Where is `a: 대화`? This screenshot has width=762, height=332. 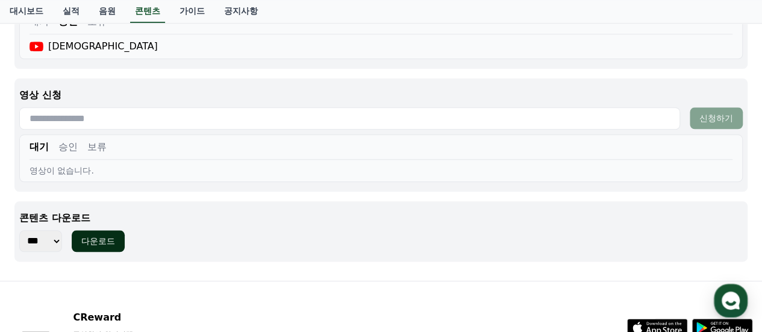
a: 대화 is located at coordinates (117, 247).